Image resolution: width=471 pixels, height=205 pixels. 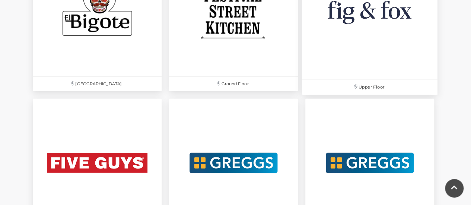 I want to click on p: Upper Floor, so click(x=370, y=87).